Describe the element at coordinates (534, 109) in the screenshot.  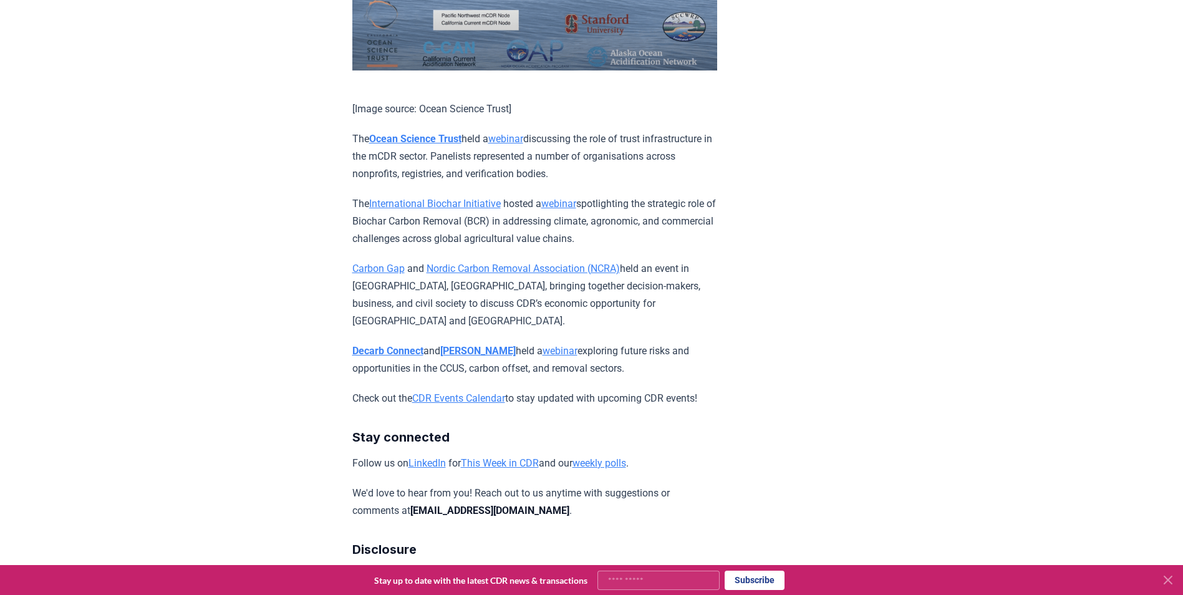
I see `p: [Image source: Ocean Science Trust]` at that location.